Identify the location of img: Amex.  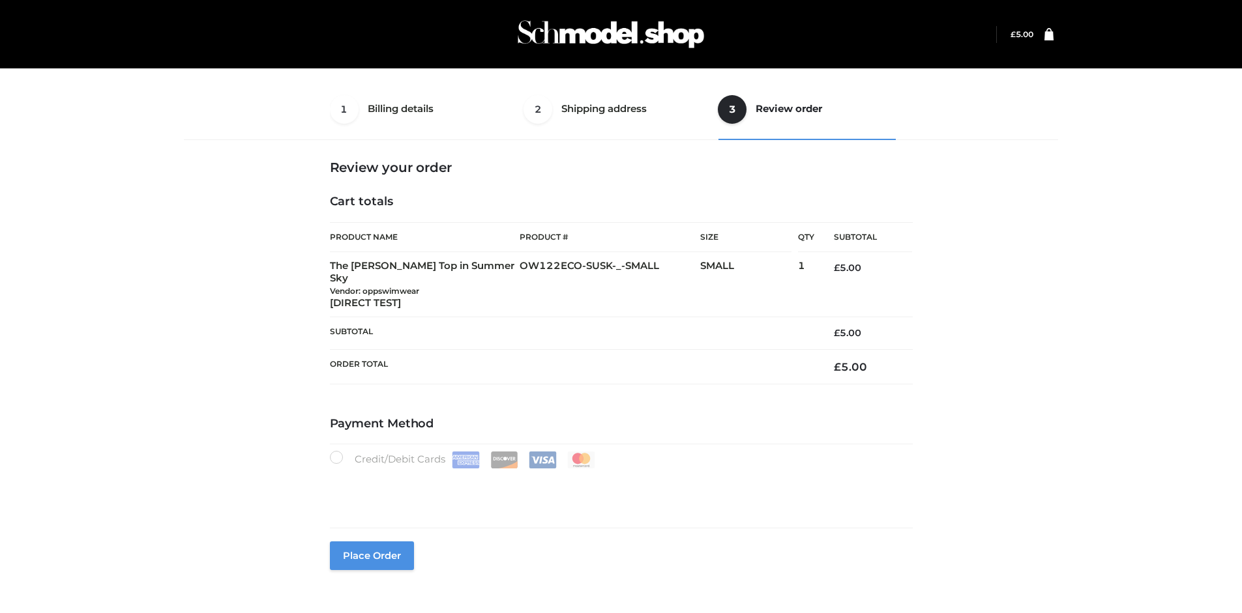
(465, 460).